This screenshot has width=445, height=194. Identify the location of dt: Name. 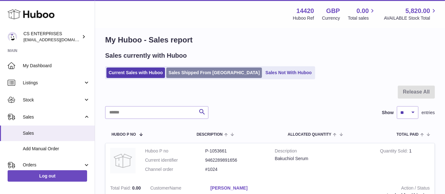
(181, 189).